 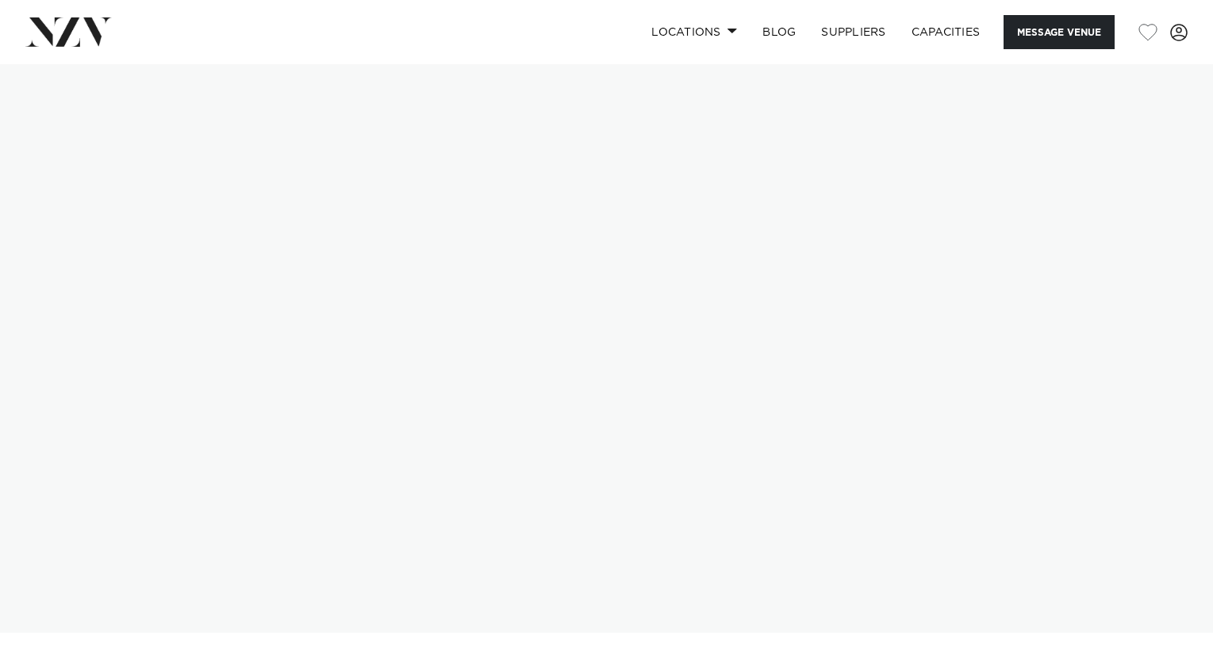 What do you see at coordinates (945, 32) in the screenshot?
I see `a: Capacities` at bounding box center [945, 32].